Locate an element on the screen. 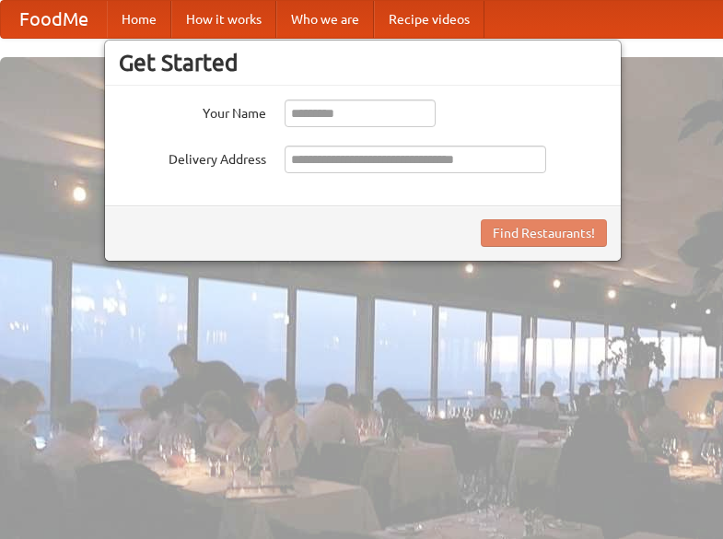  a: FoodMe is located at coordinates (53, 19).